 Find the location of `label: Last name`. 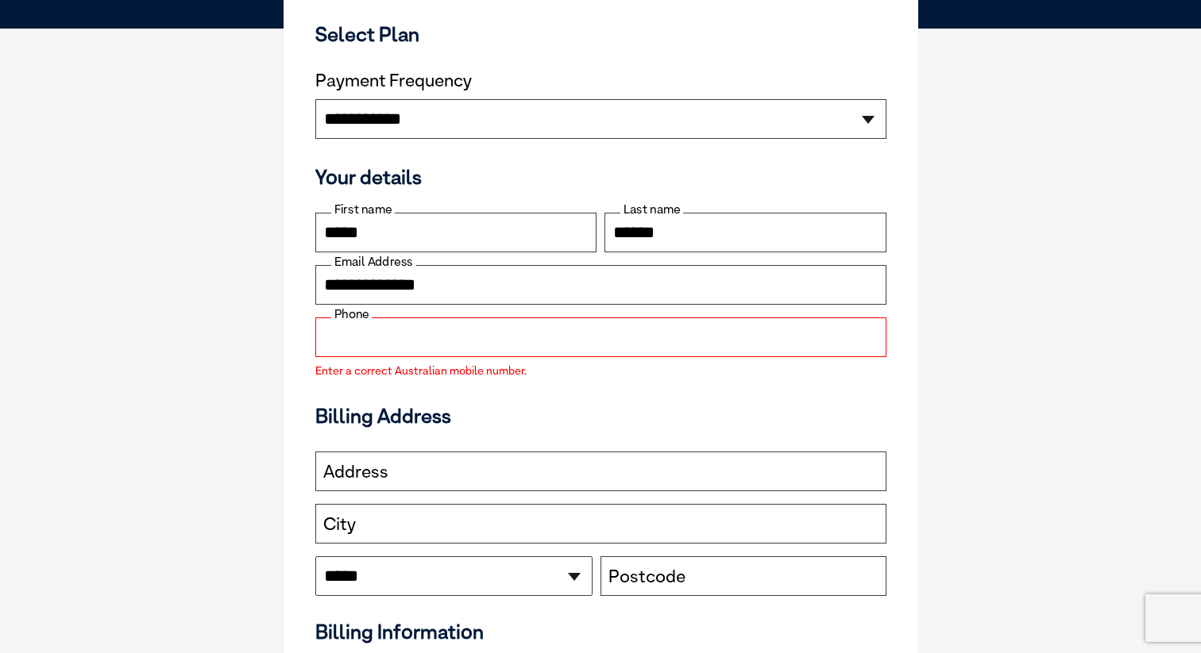

label: Last name is located at coordinates (651, 210).